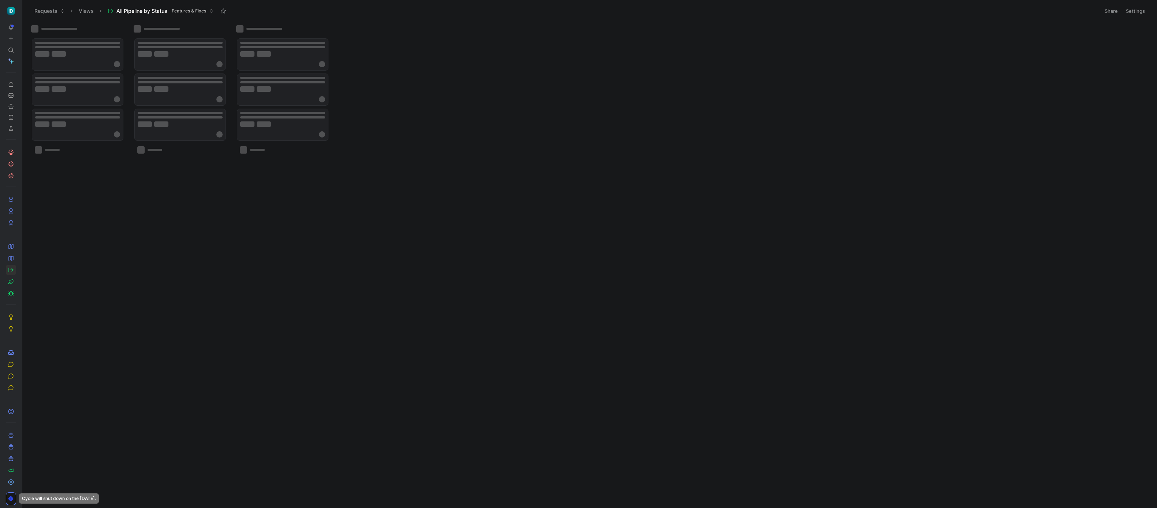 The image size is (1157, 508). Describe the element at coordinates (160, 11) in the screenshot. I see `button: All Pipeline by StatusFeatures & Fixes` at that location.